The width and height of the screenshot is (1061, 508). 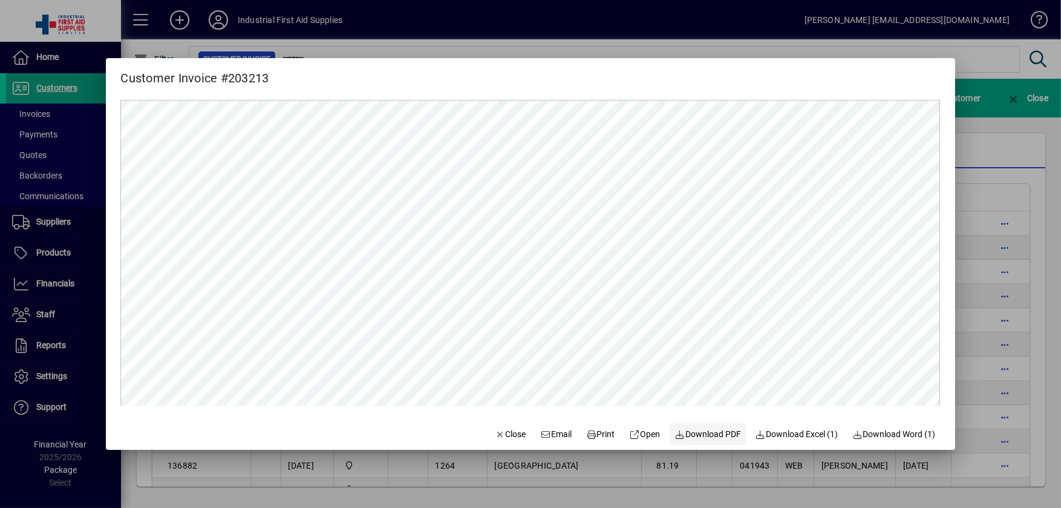 I want to click on button: Download Excel (1), so click(x=797, y=434).